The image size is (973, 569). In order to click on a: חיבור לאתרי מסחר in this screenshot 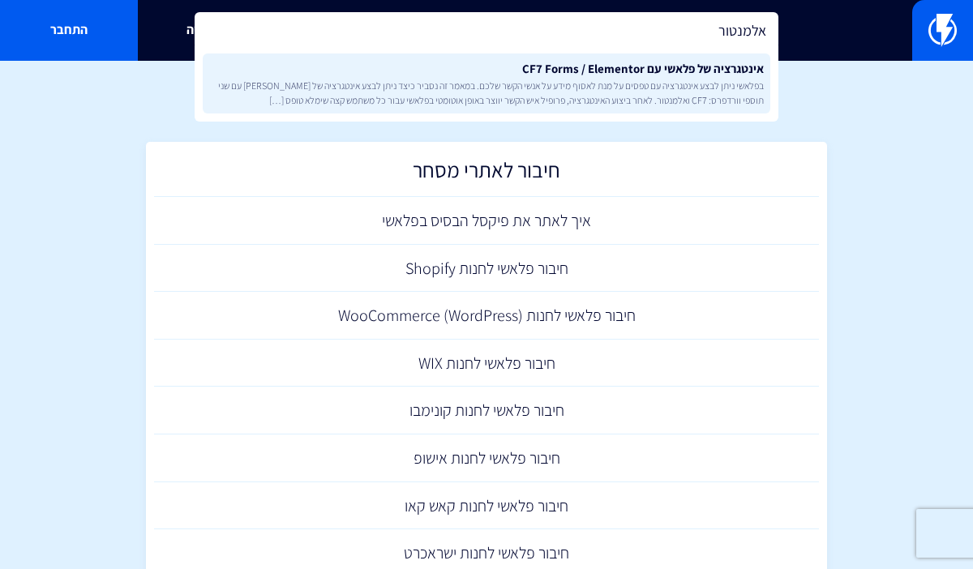, I will do `click(486, 173)`.